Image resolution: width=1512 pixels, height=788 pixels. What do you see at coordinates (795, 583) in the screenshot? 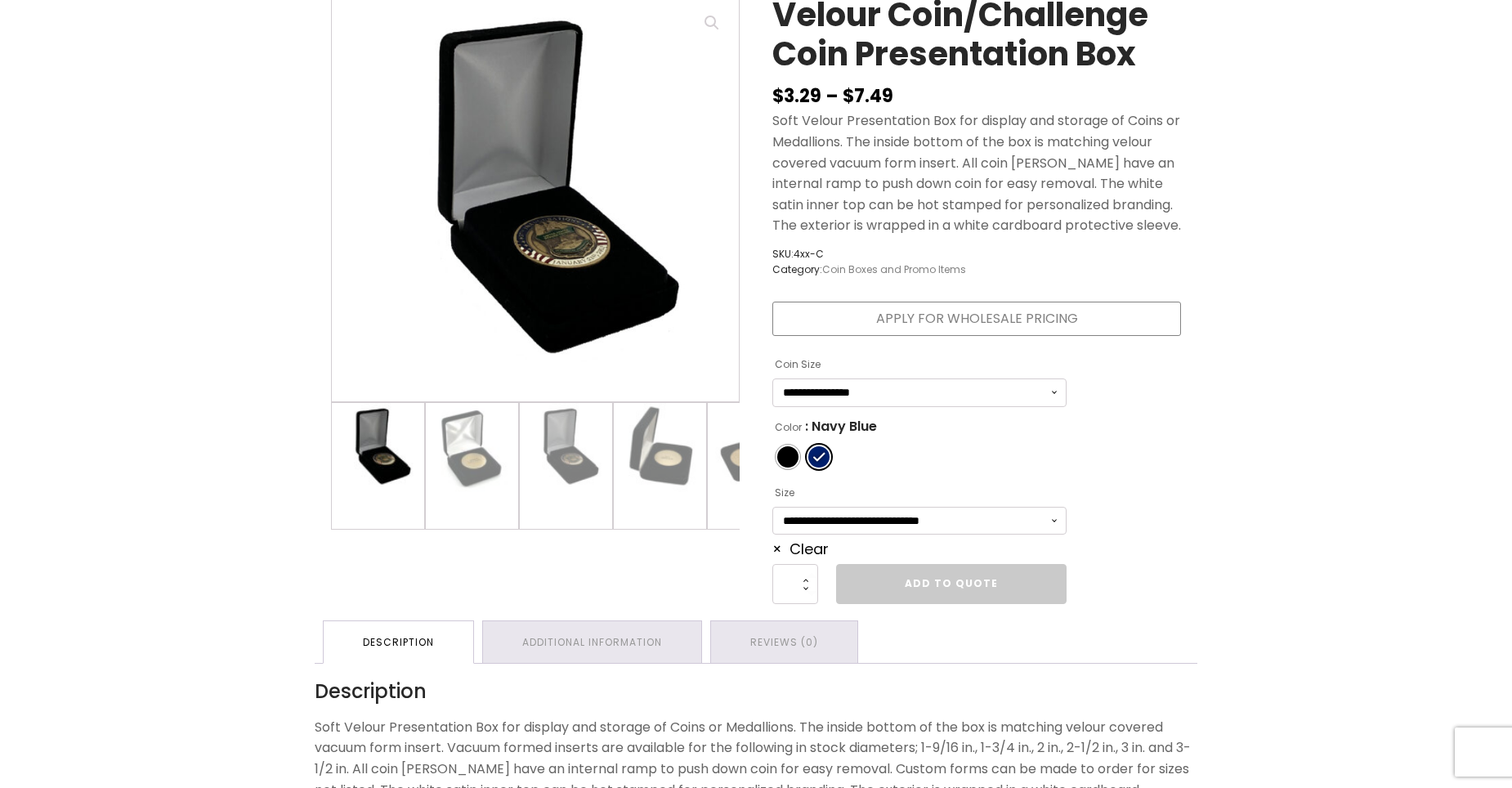
I see `input: Product quantity` at bounding box center [795, 583].